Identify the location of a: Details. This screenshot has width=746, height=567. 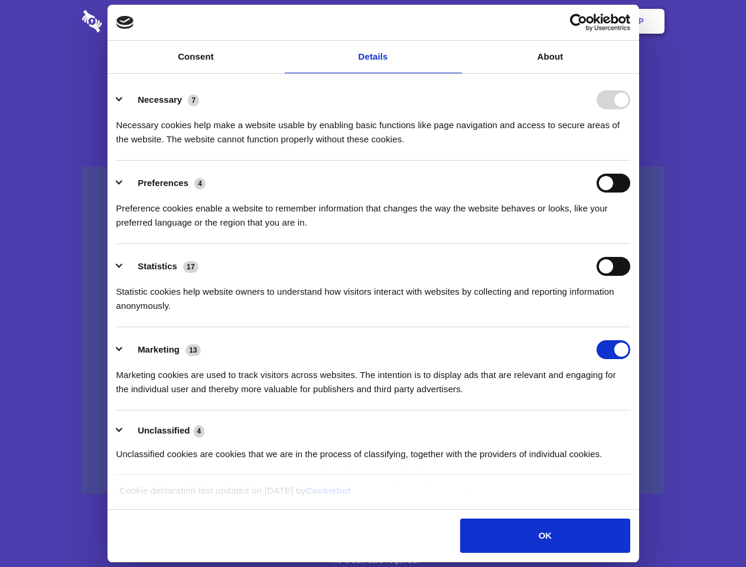
(373, 57).